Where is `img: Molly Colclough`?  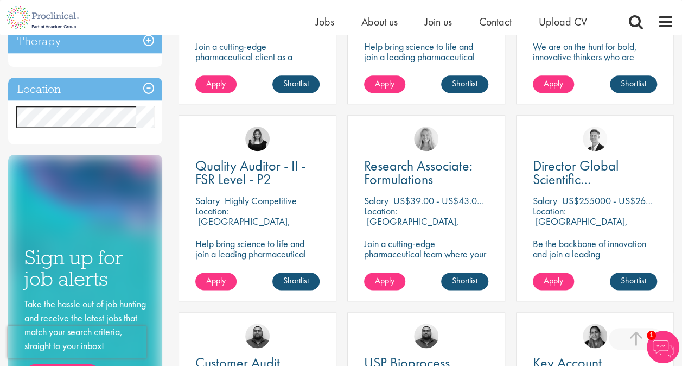
img: Molly Colclough is located at coordinates (257, 138).